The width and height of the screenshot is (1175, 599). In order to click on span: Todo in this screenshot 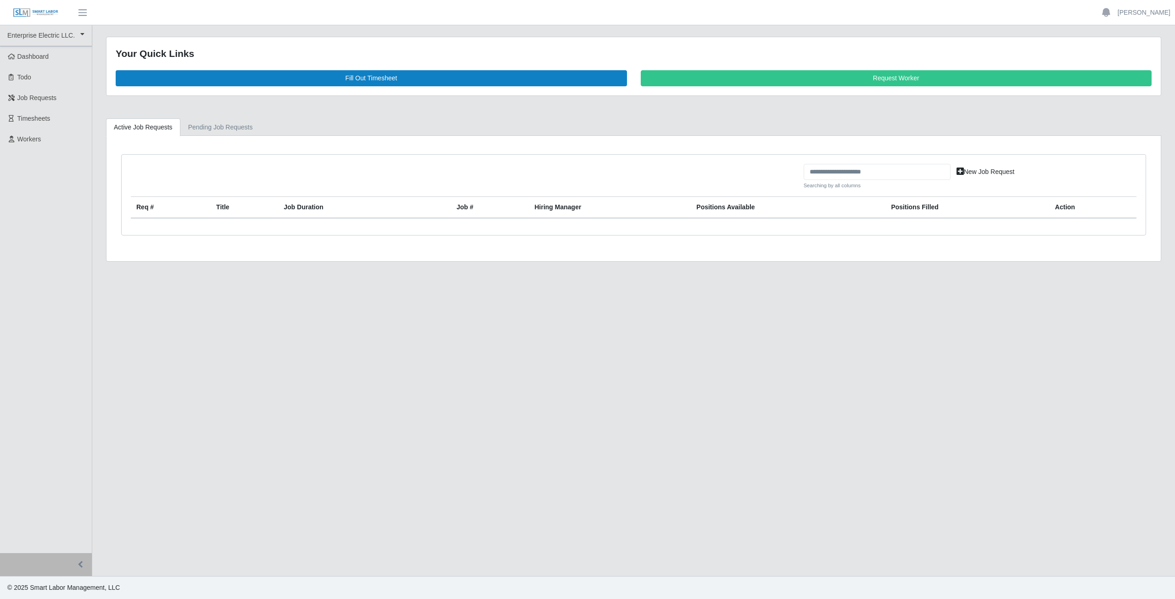, I will do `click(24, 77)`.